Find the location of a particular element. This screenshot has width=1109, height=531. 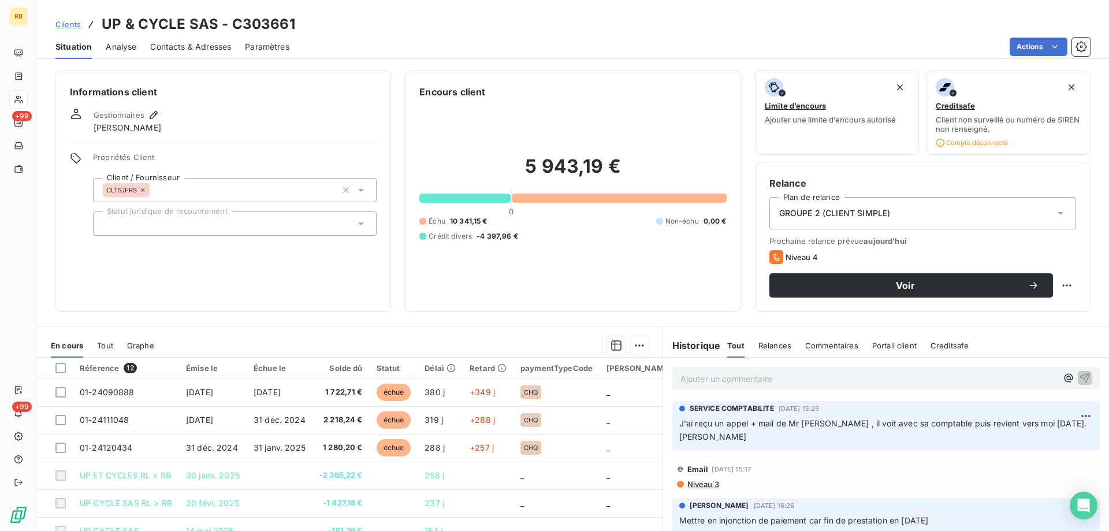

h3: UP & CYCLE SAS - C303661 is located at coordinates (198, 24).